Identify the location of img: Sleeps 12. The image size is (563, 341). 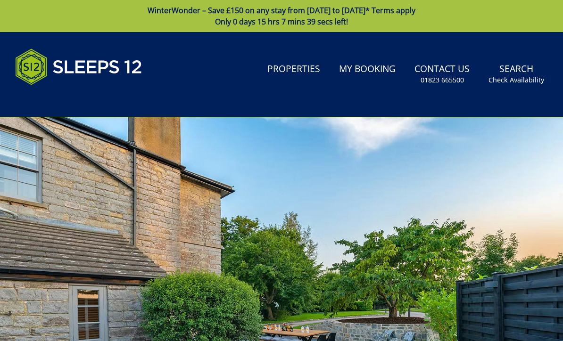
(79, 67).